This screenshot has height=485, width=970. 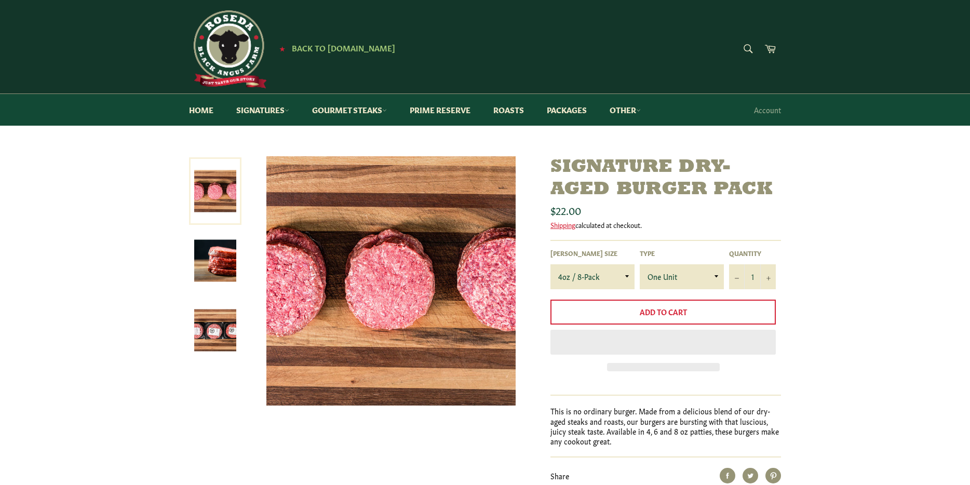 What do you see at coordinates (768, 277) in the screenshot?
I see `button: Increase item quantity by one` at bounding box center [768, 277].